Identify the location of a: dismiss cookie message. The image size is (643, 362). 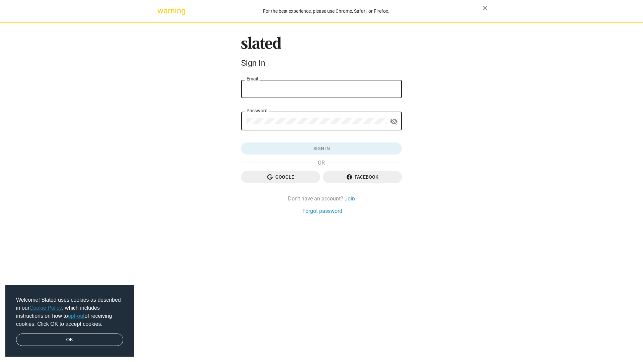
(70, 340).